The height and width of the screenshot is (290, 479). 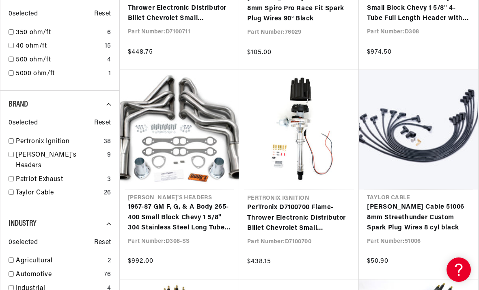 I want to click on a: Pertronix Ignition, so click(x=58, y=142).